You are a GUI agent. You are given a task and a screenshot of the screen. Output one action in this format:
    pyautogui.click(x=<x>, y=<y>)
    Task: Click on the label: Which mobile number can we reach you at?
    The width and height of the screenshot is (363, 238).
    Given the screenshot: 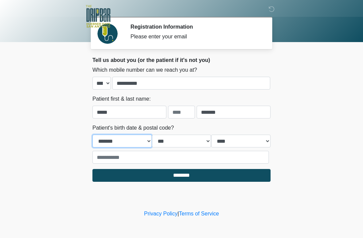 What is the action you would take?
    pyautogui.click(x=145, y=70)
    